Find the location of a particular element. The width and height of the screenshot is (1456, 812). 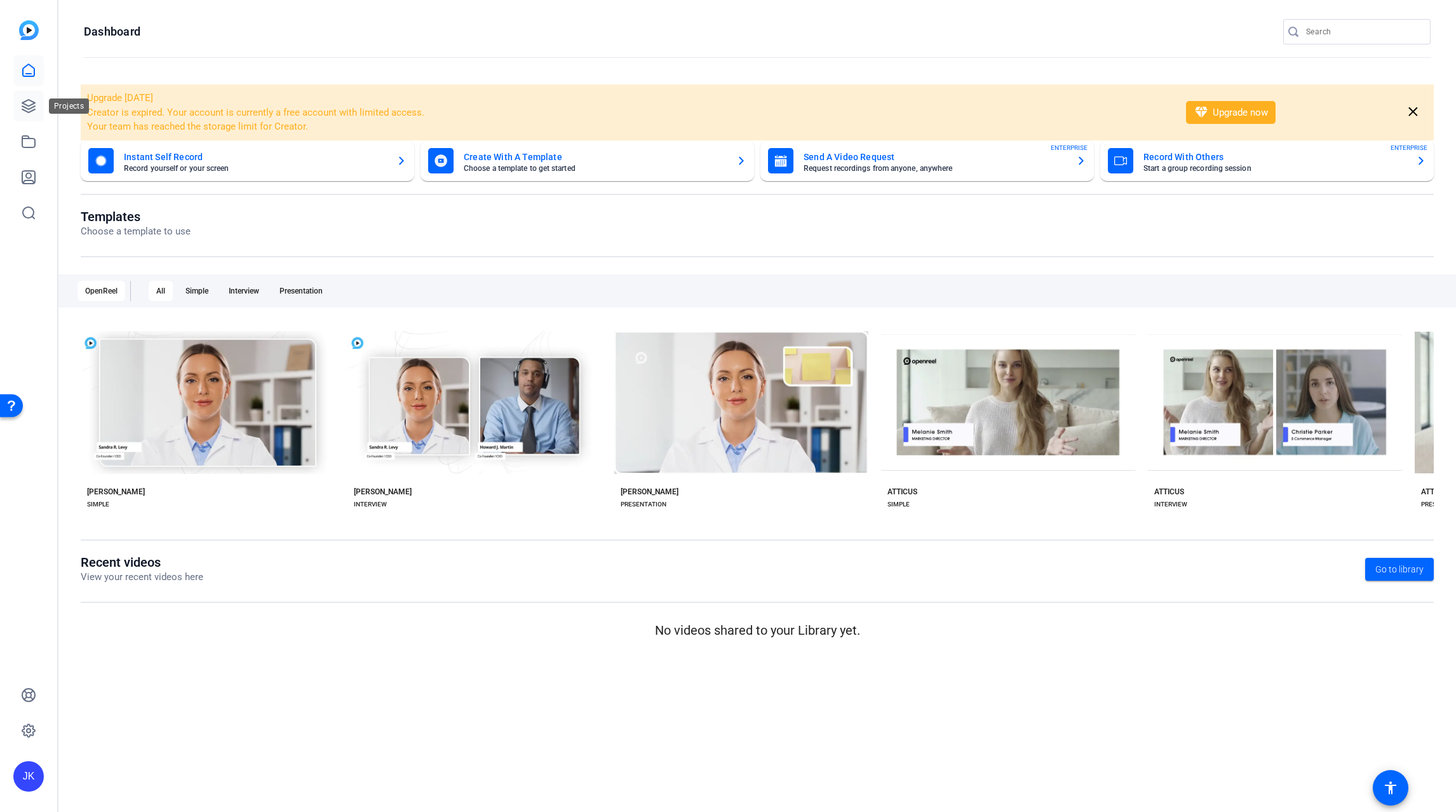

mat-card-subtitle: Choose a template to get started is located at coordinates (595, 168).